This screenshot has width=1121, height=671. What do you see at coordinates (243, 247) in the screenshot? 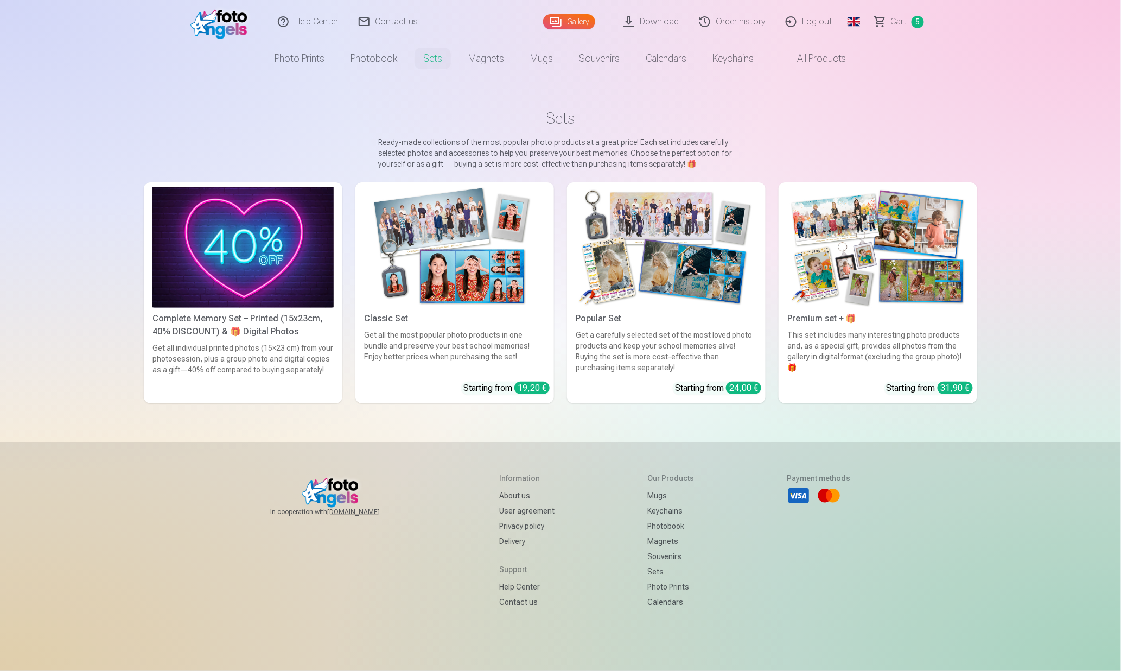
I see `img: Complete Memory Set – Printed (15x23cm, 40% DISCOUNT) & 🎁 Digital Photos` at bounding box center [243, 247].